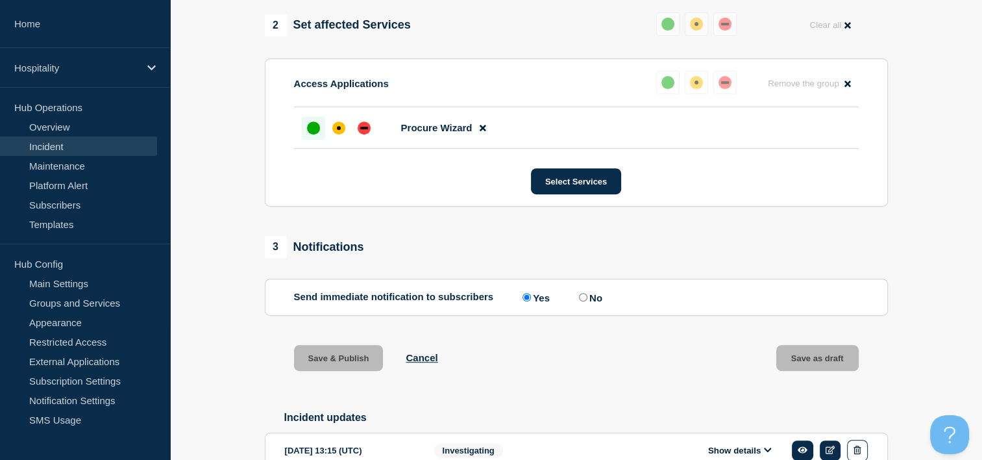 The image size is (982, 460). I want to click on button: Cancel, so click(421, 357).